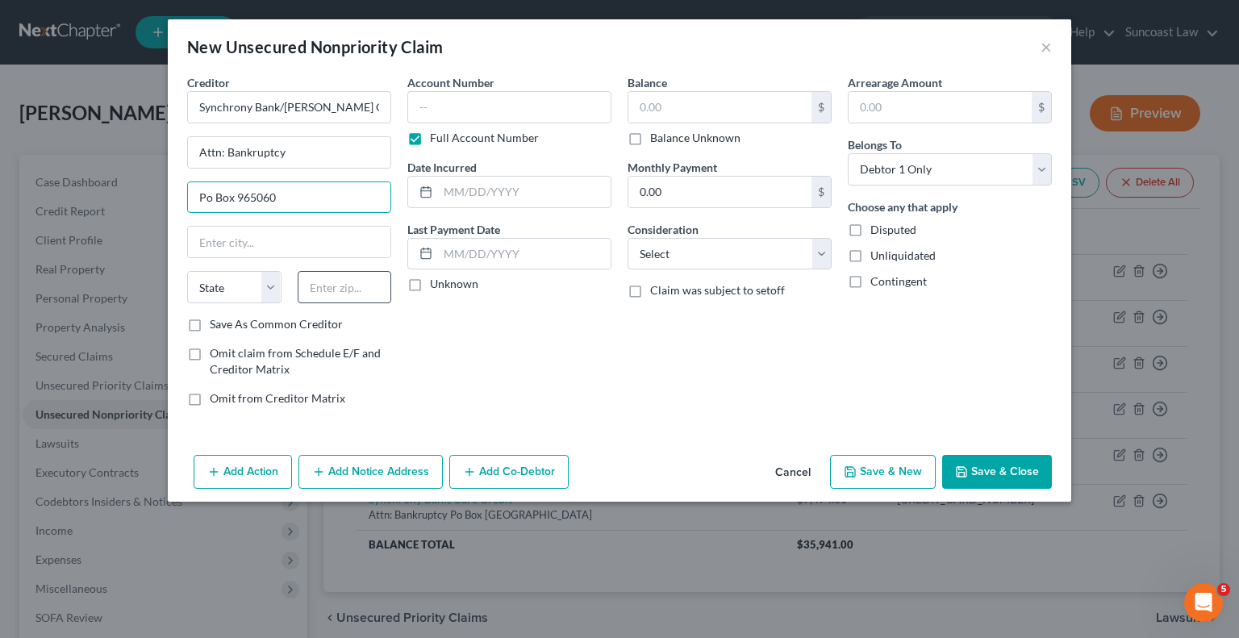  What do you see at coordinates (893, 229) in the screenshot?
I see `span: Disputed` at bounding box center [893, 229].